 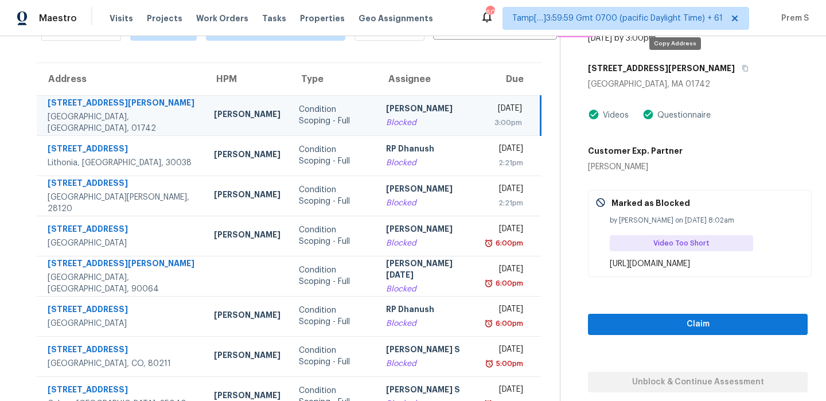 I want to click on span: Visits, so click(x=121, y=18).